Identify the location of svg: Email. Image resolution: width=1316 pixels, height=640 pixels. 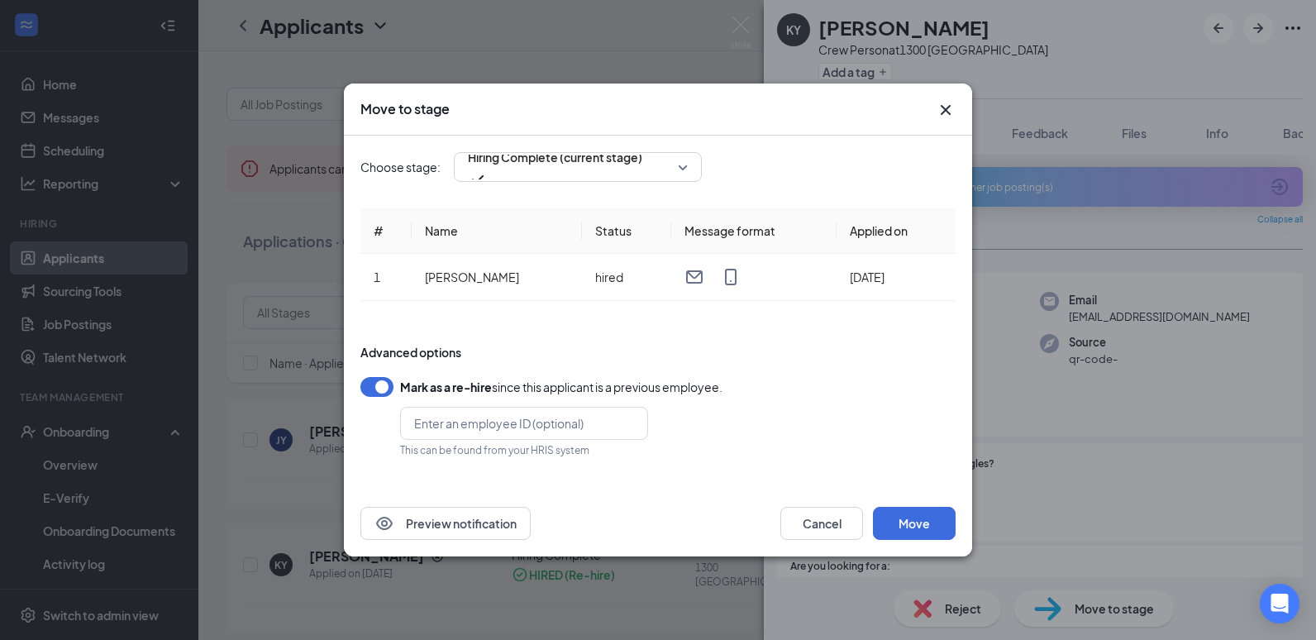
(694, 277).